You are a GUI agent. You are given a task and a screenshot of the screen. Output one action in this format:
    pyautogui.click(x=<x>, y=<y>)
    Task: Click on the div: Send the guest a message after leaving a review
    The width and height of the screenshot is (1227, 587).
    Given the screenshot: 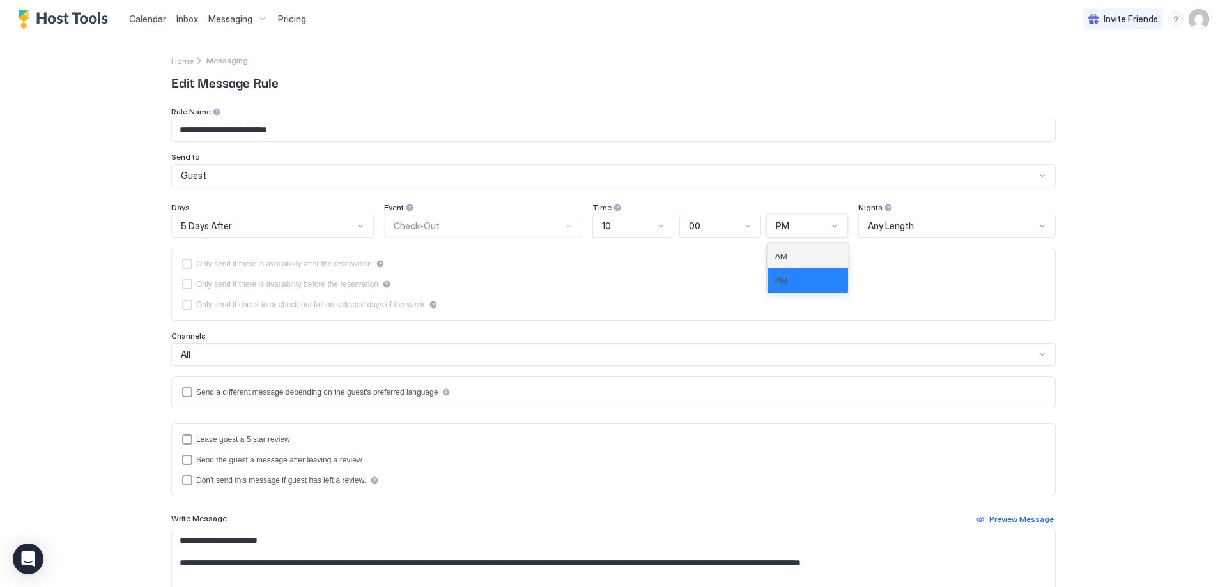 What is the action you would take?
    pyautogui.click(x=279, y=460)
    